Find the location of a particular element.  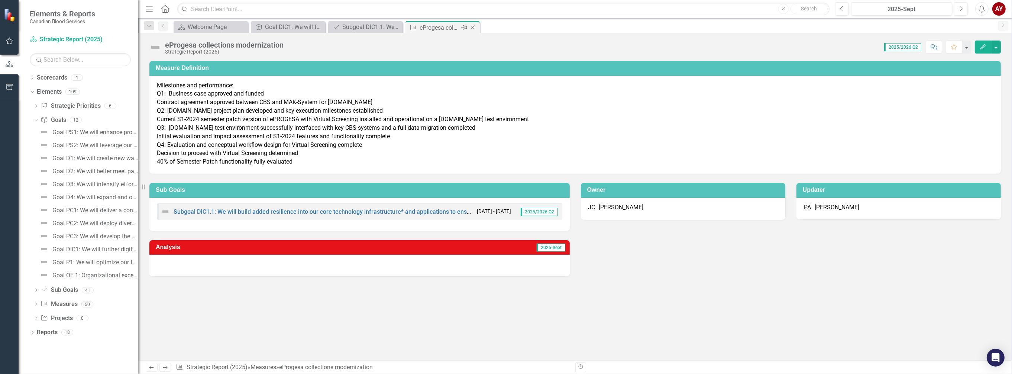

div: Goal D4: We will expand and optimize collections of biological products to support growing demand... is located at coordinates (95, 197).